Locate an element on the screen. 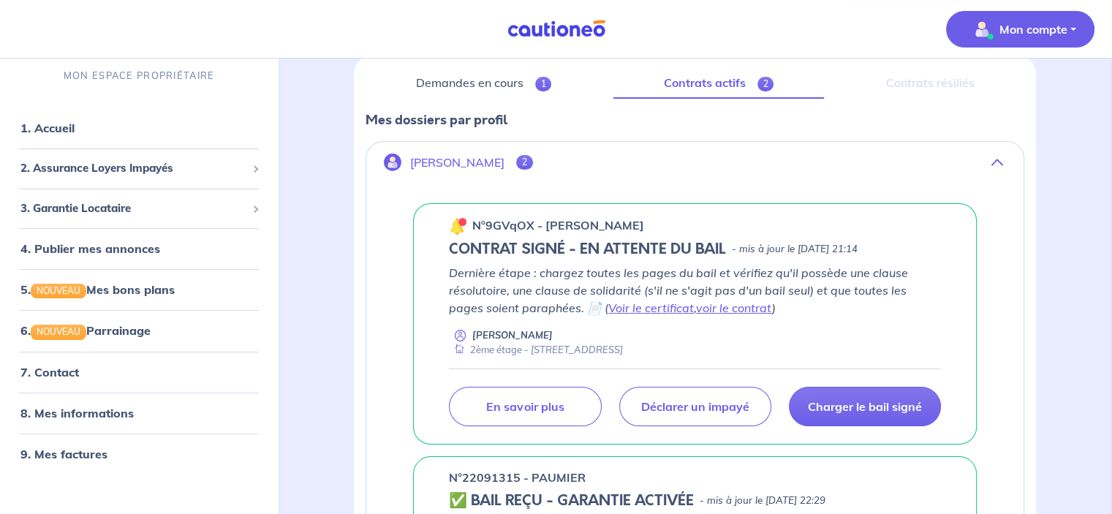  span: 1 is located at coordinates (543, 84).